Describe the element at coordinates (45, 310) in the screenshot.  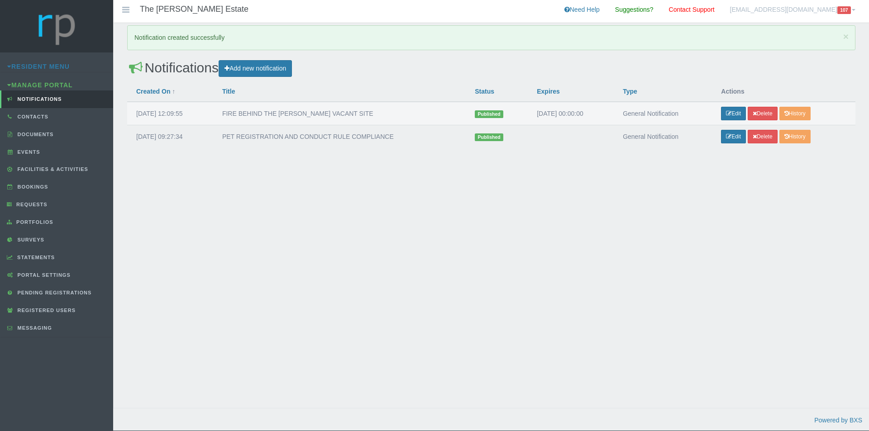
I see `span: Registered Users` at that location.